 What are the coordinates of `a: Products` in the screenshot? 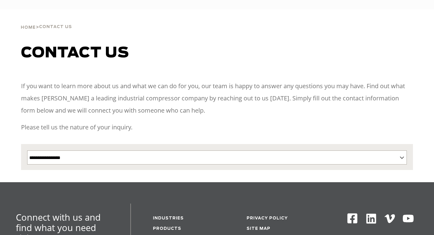 It's located at (167, 228).